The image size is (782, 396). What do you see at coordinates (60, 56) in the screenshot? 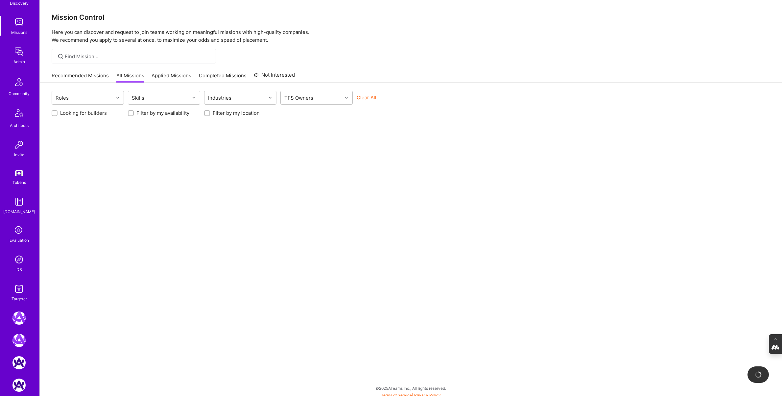
I see `i: icon SearchGrey` at bounding box center [60, 56].